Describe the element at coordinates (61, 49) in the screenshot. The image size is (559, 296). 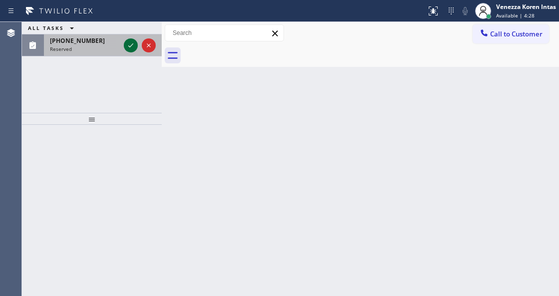
I see `span: Reserved` at that location.